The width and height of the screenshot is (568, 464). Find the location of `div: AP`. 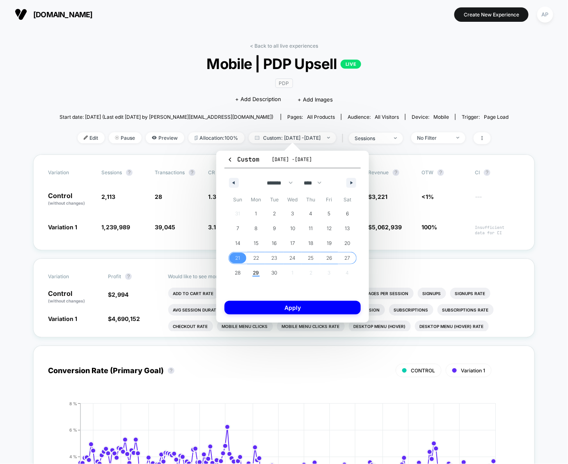

div: AP is located at coordinates (545, 14).